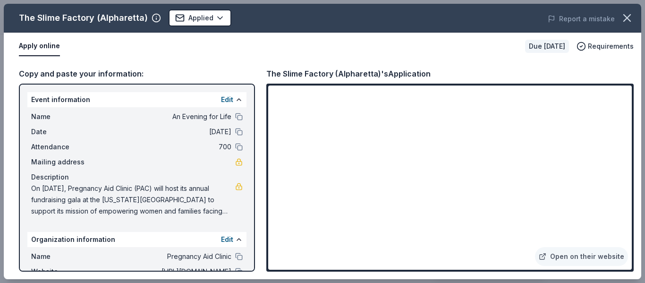 The height and width of the screenshot is (283, 645). What do you see at coordinates (137, 240) in the screenshot?
I see `div: Organization information` at bounding box center [137, 240].